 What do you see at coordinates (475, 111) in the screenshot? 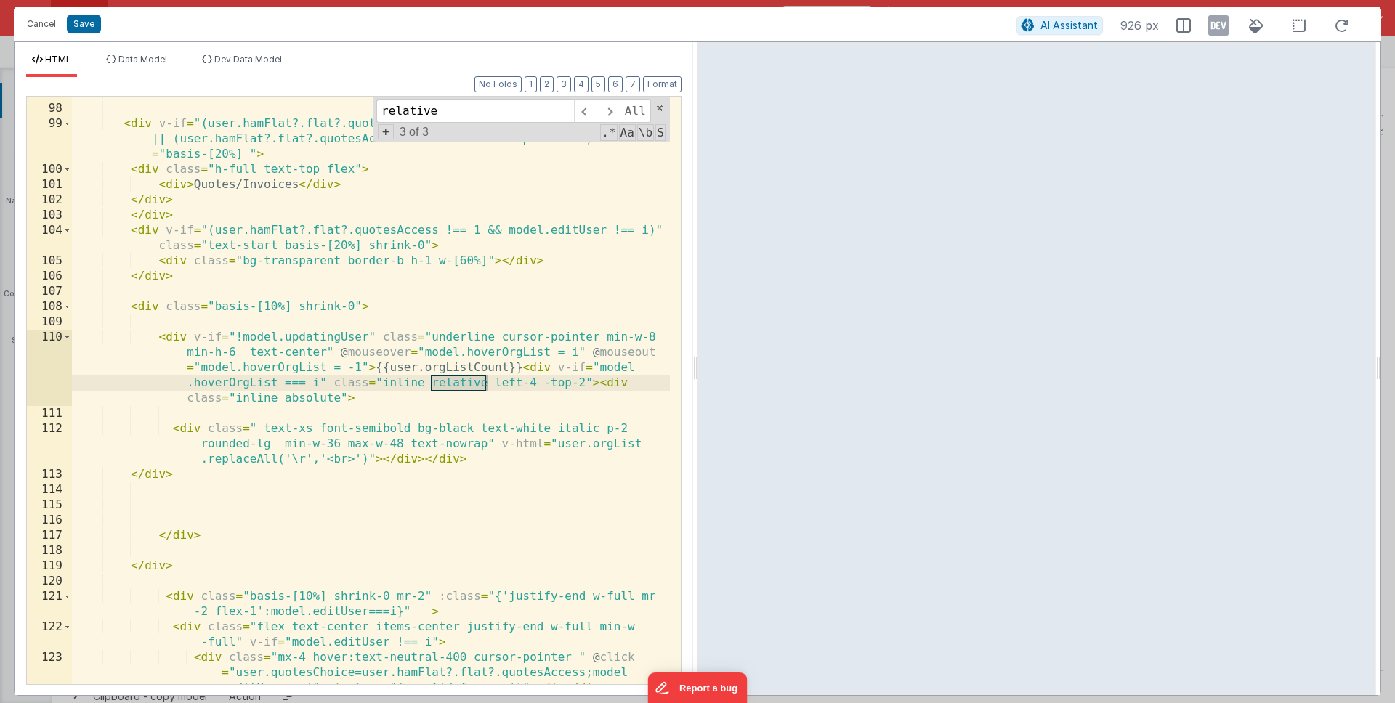
I see `input: Search for` at bounding box center [475, 111].